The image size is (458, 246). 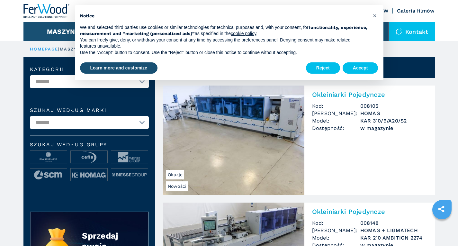 I want to click on button: Close this notice, so click(x=375, y=15).